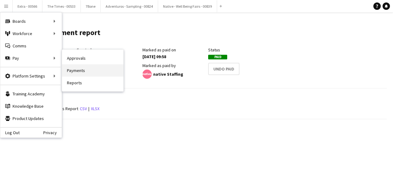  I want to click on a: Payments, so click(93, 70).